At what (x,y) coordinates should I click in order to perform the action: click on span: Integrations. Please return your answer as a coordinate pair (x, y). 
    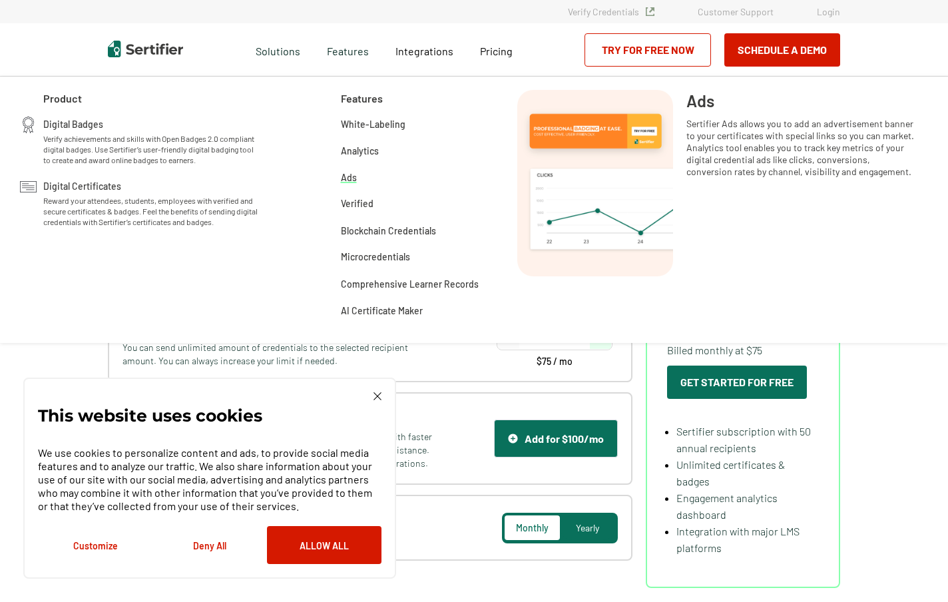
    Looking at the image, I should click on (424, 51).